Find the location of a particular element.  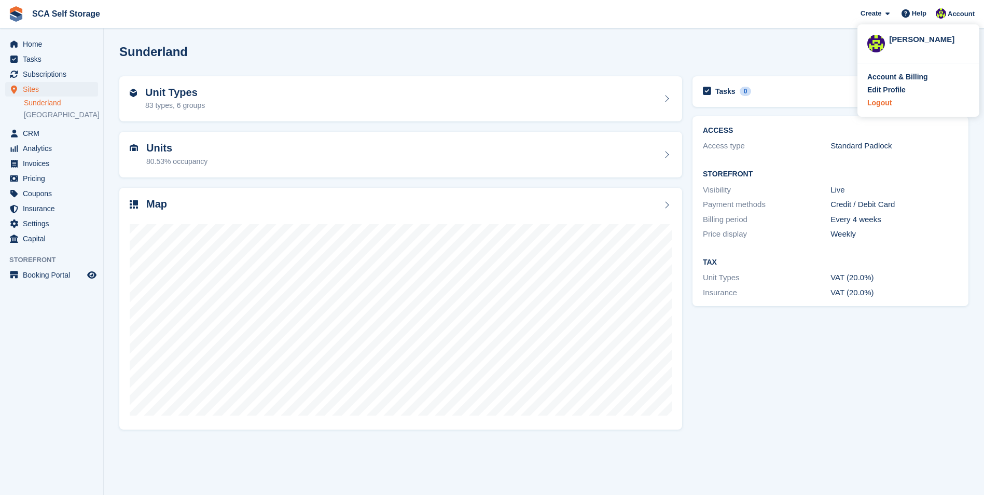

span: Capital is located at coordinates (54, 239).